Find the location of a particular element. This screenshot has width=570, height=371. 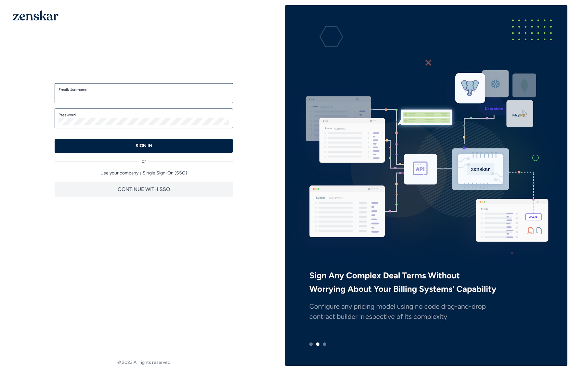

button: SIGN IN is located at coordinates (144, 146).